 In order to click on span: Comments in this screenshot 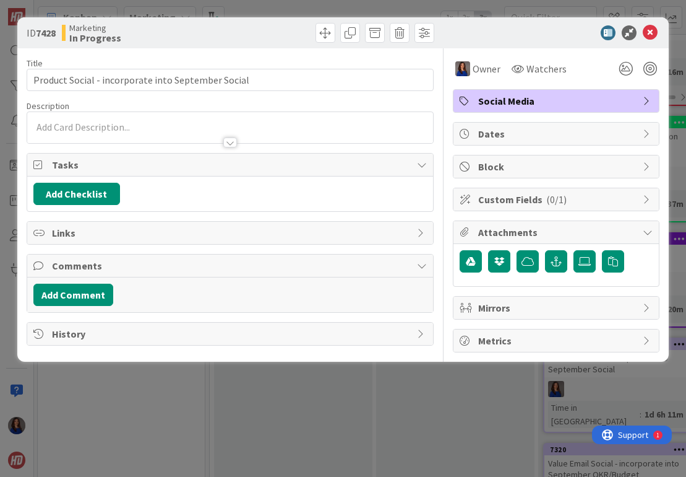, I will do `click(231, 266)`.